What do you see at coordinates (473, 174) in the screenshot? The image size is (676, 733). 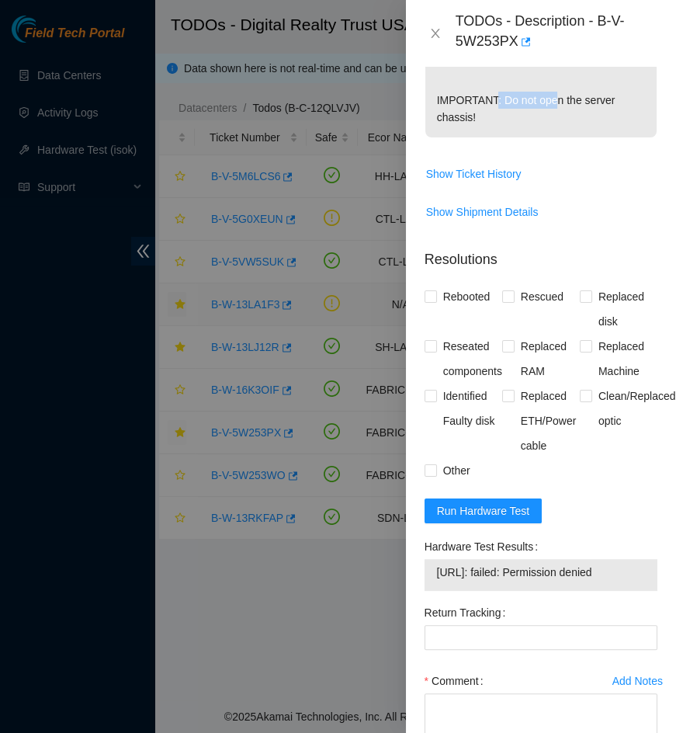 I see `button: Show Ticket History` at bounding box center [473, 174].